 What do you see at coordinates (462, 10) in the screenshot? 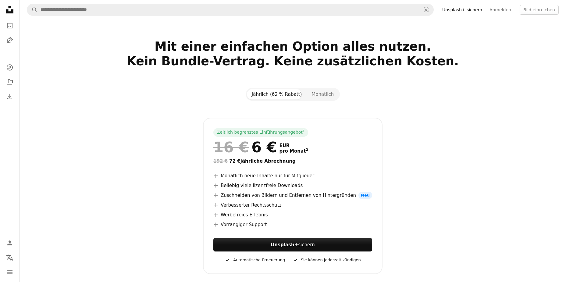
I see `a: Unsplash+ sichern` at bounding box center [462, 10].